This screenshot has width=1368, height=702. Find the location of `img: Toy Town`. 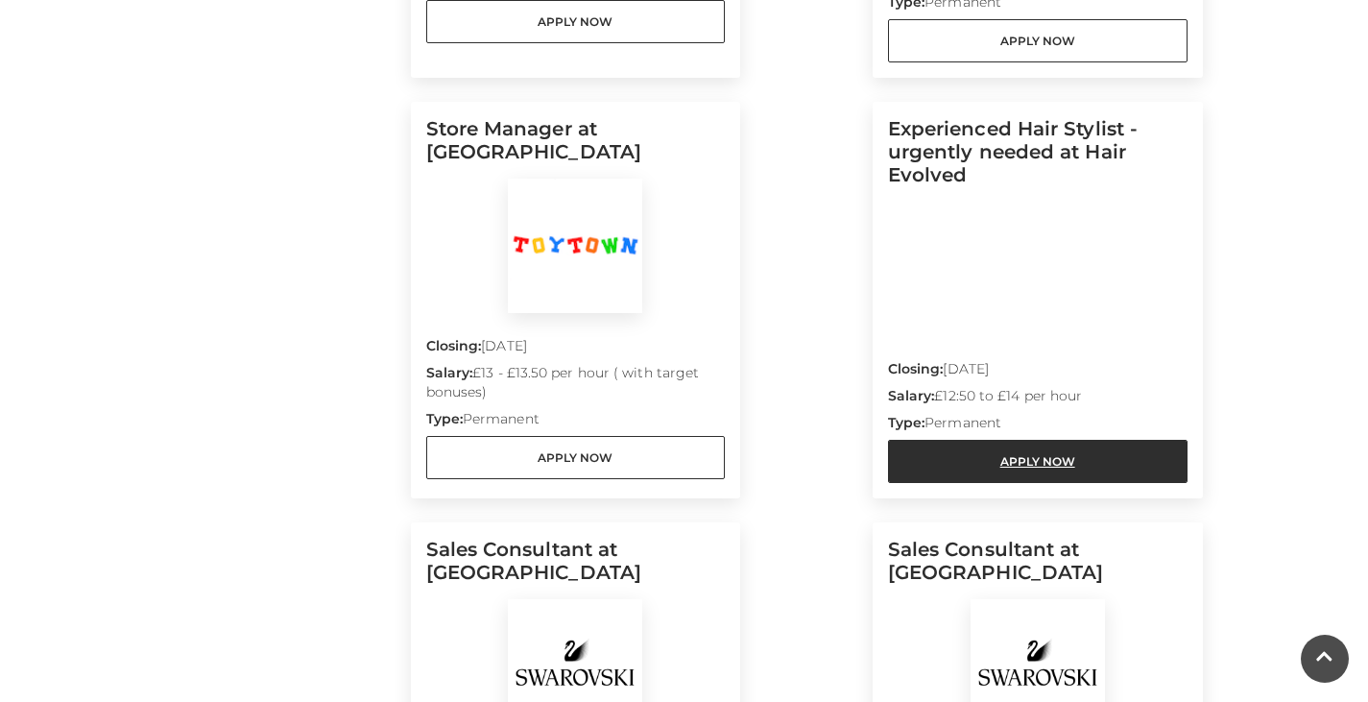

img: Toy Town is located at coordinates (575, 246).